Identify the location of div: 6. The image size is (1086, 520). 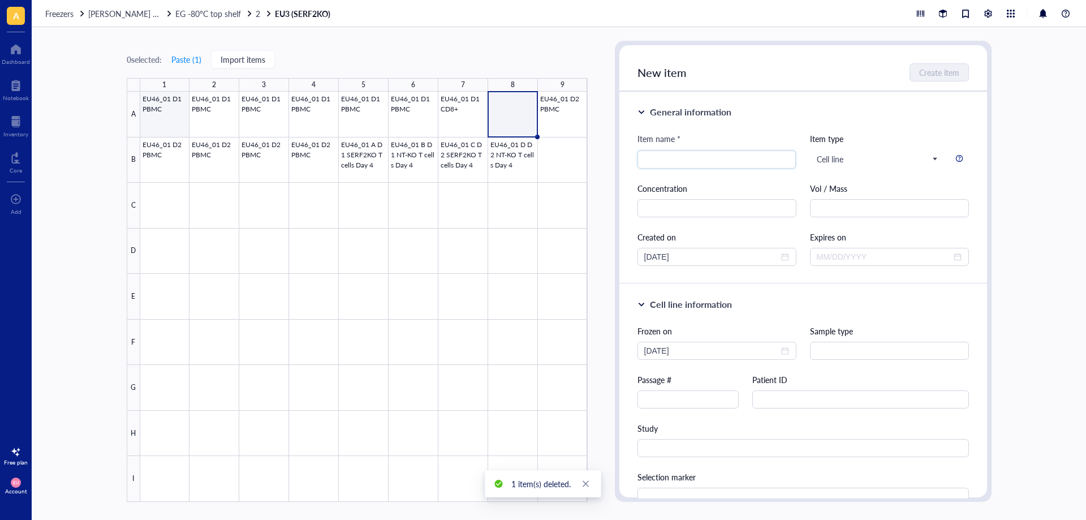
(413, 85).